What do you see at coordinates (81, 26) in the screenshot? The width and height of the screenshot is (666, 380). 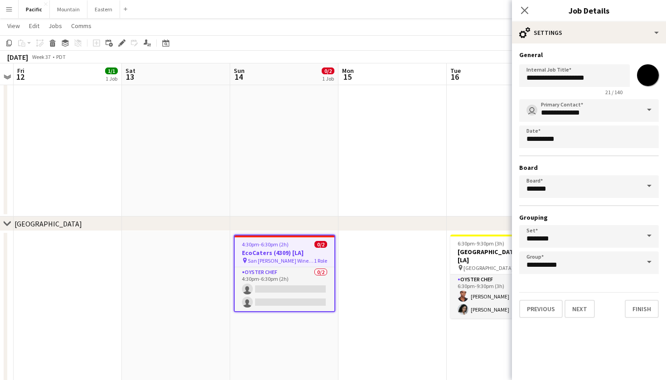 I see `a: Comms` at bounding box center [81, 26].